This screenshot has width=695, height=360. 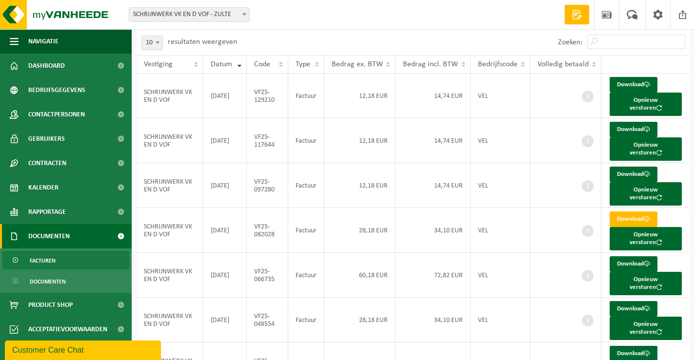 What do you see at coordinates (47, 163) in the screenshot?
I see `span: Contracten` at bounding box center [47, 163].